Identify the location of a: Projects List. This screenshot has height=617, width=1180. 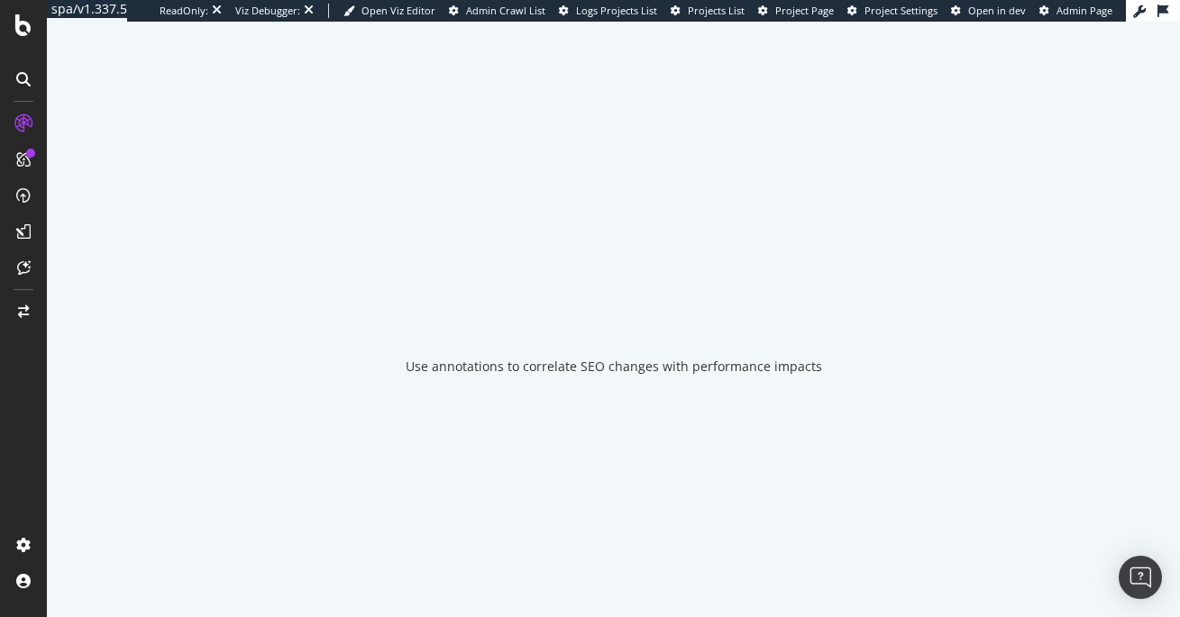
(707, 11).